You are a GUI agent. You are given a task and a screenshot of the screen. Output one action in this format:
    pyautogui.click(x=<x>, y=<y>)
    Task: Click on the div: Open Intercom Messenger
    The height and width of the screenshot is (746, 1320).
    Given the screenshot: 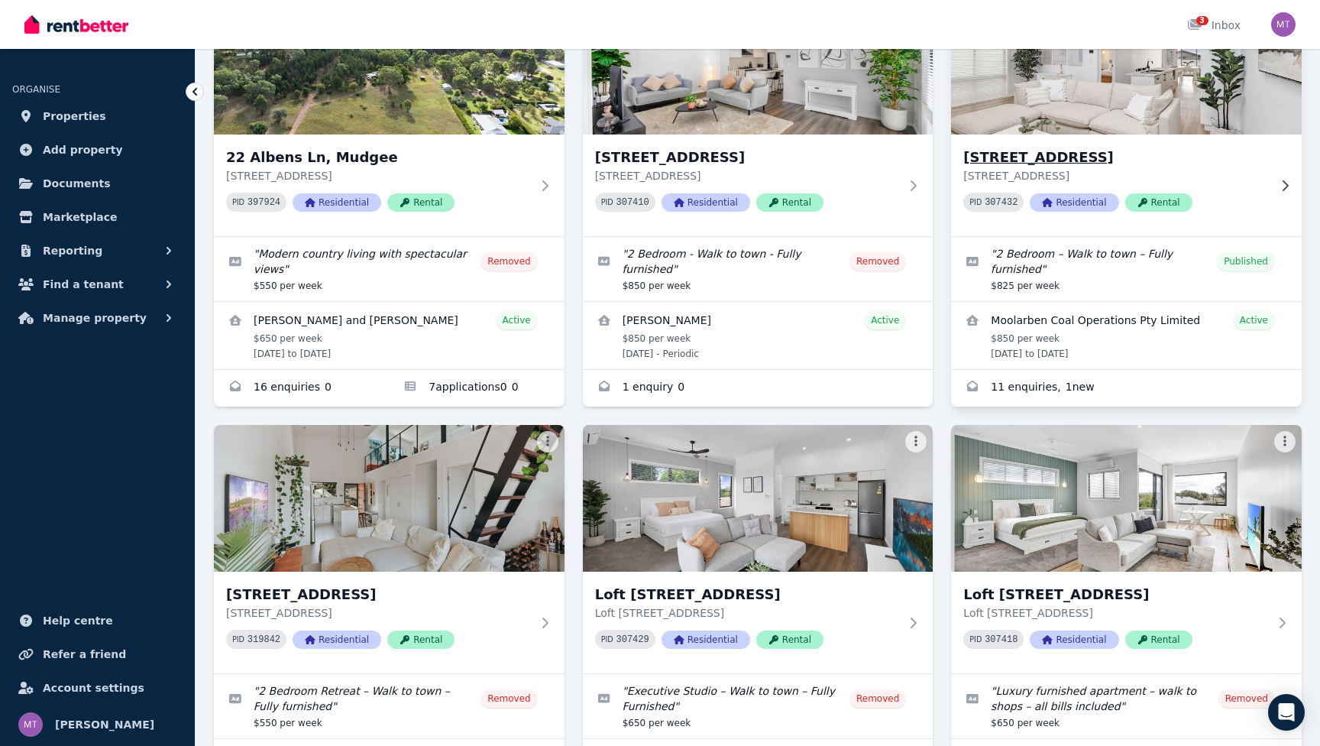 What is the action you would take?
    pyautogui.click(x=1286, y=712)
    